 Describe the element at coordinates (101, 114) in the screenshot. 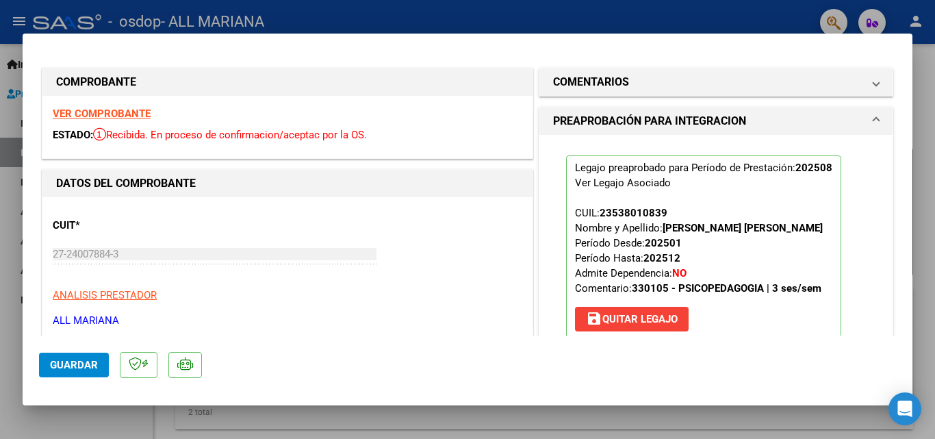

I see `strong: VER COMPROBANTE` at that location.